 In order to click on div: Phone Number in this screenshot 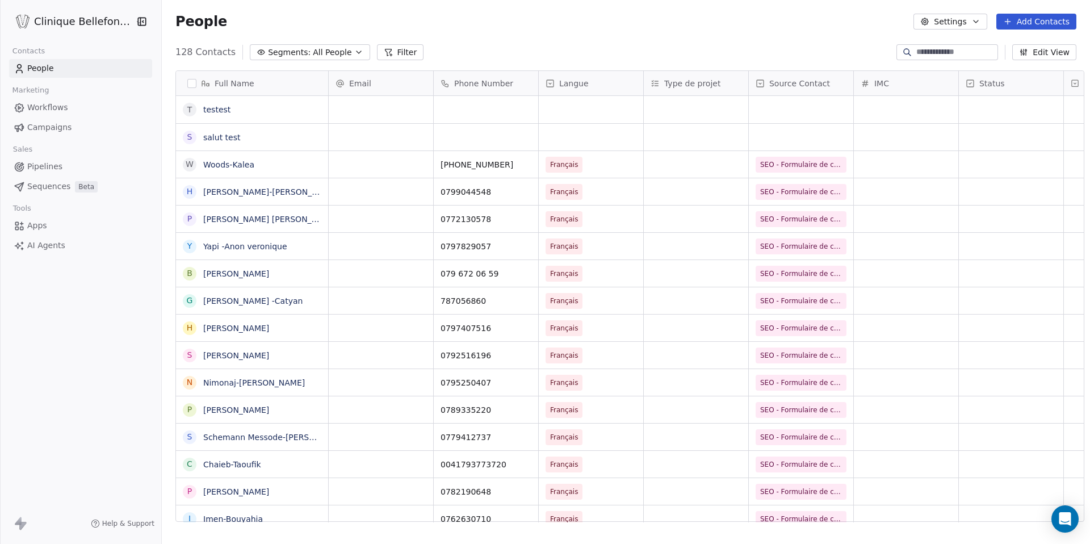, I will do `click(486, 83)`.